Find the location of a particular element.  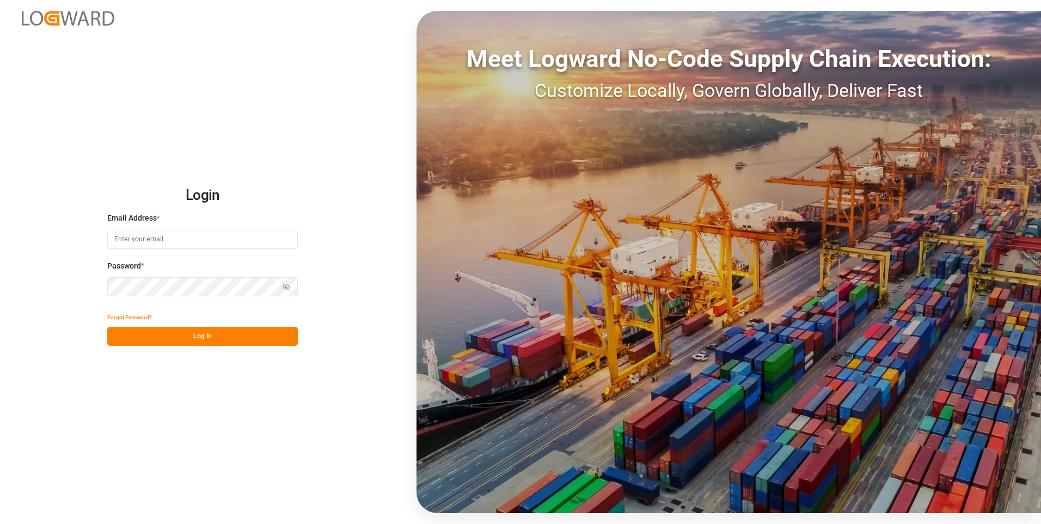

span: Email Address is located at coordinates (132, 218).